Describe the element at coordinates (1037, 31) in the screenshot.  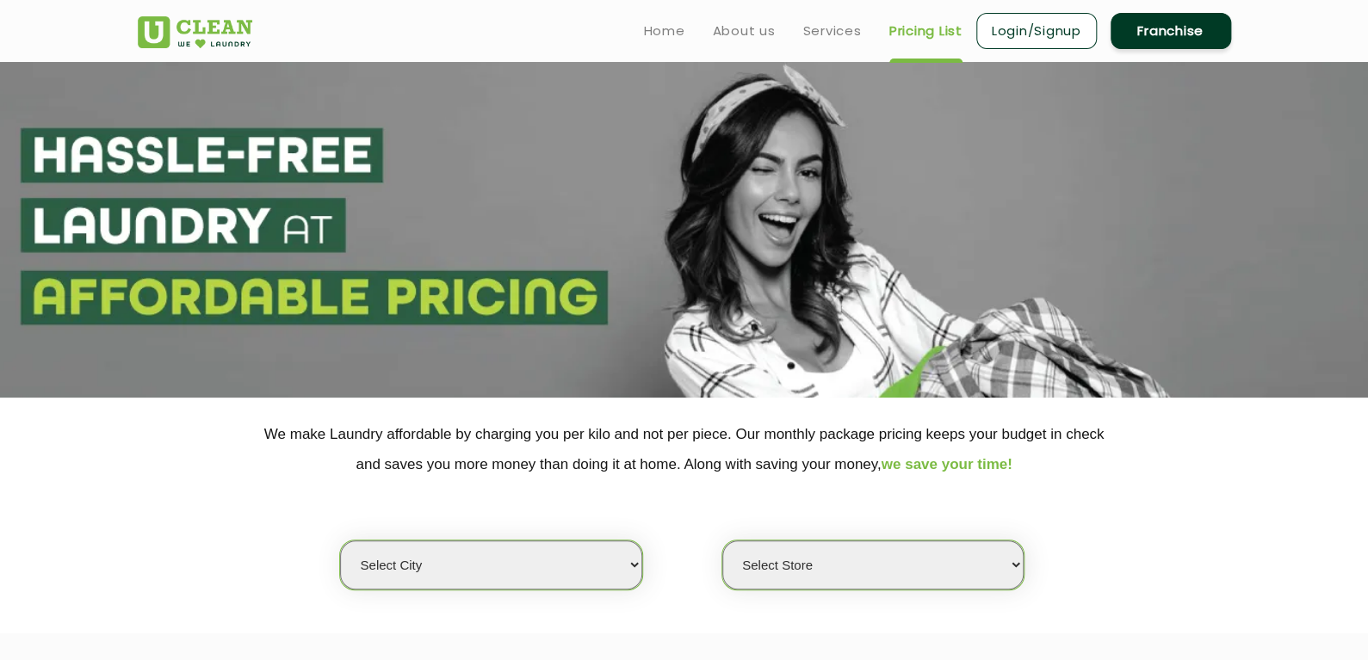
I see `a: Login/Signup` at that location.